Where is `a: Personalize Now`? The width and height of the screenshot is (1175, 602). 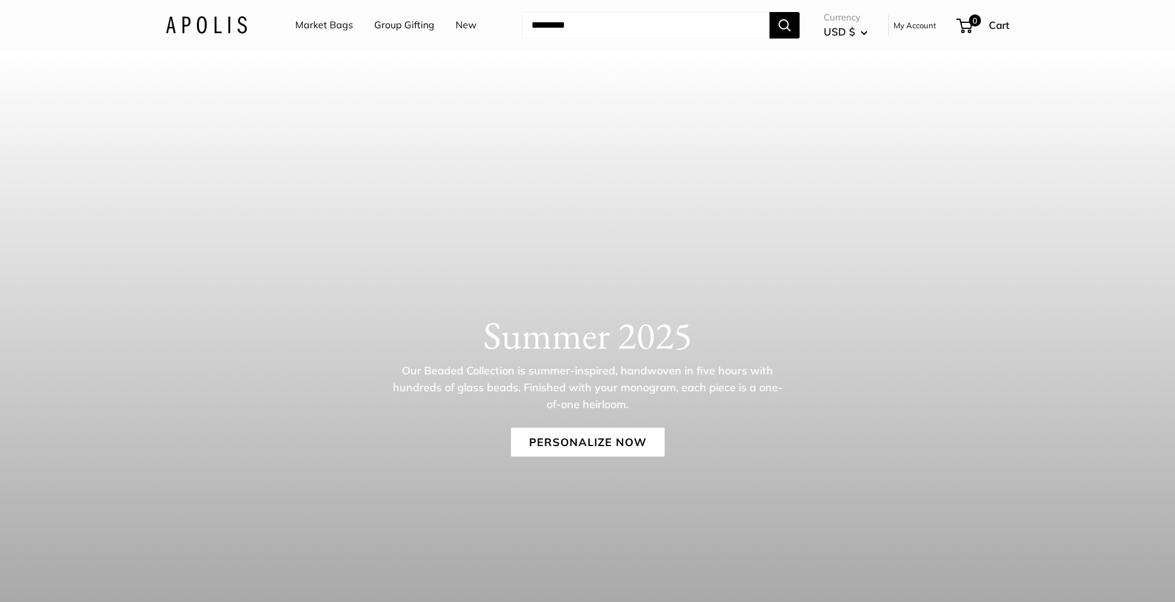 a: Personalize Now is located at coordinates (587, 442).